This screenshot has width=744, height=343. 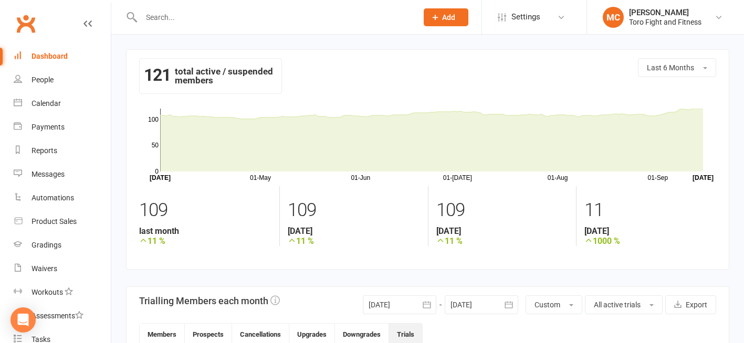 What do you see at coordinates (47, 293) in the screenshot?
I see `div: Workouts` at bounding box center [47, 293].